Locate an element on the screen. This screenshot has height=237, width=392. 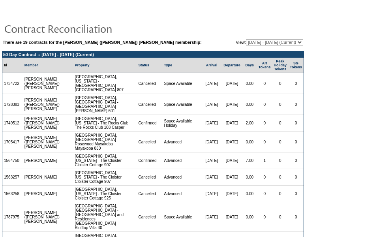
a: Days is located at coordinates (250, 65).